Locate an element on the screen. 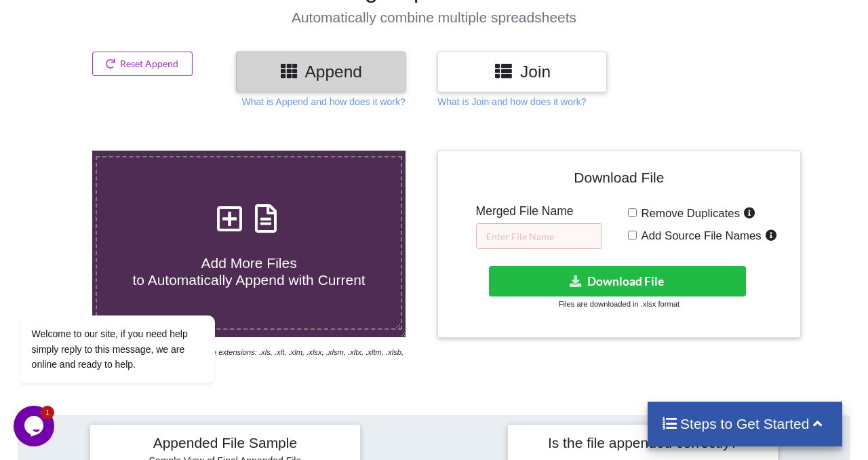  span: Add Source File Names is located at coordinates (699, 235).